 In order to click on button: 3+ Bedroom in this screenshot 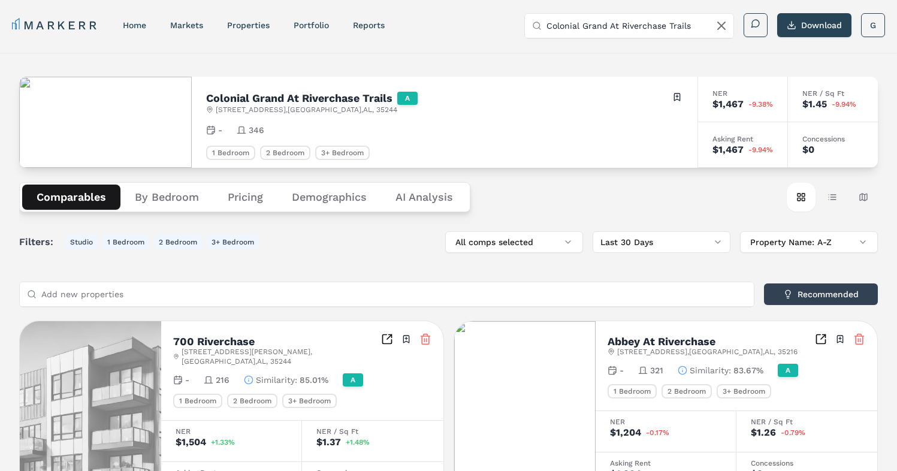, I will do `click(233, 242)`.